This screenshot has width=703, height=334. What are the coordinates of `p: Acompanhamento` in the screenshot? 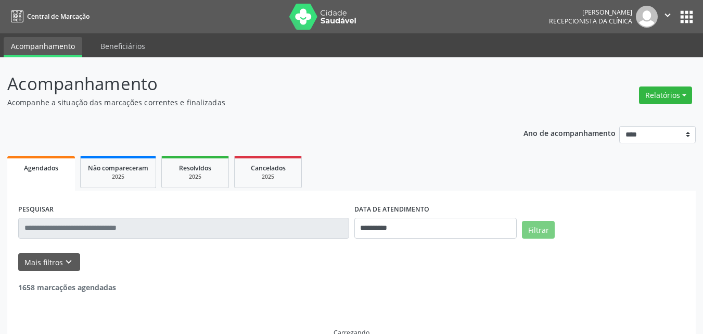 It's located at (248, 84).